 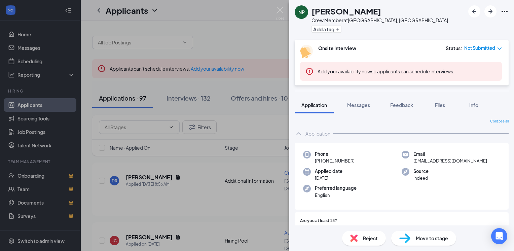 What do you see at coordinates (326, 29) in the screenshot?
I see `button: PlusAdd a tag` at bounding box center [326, 29].